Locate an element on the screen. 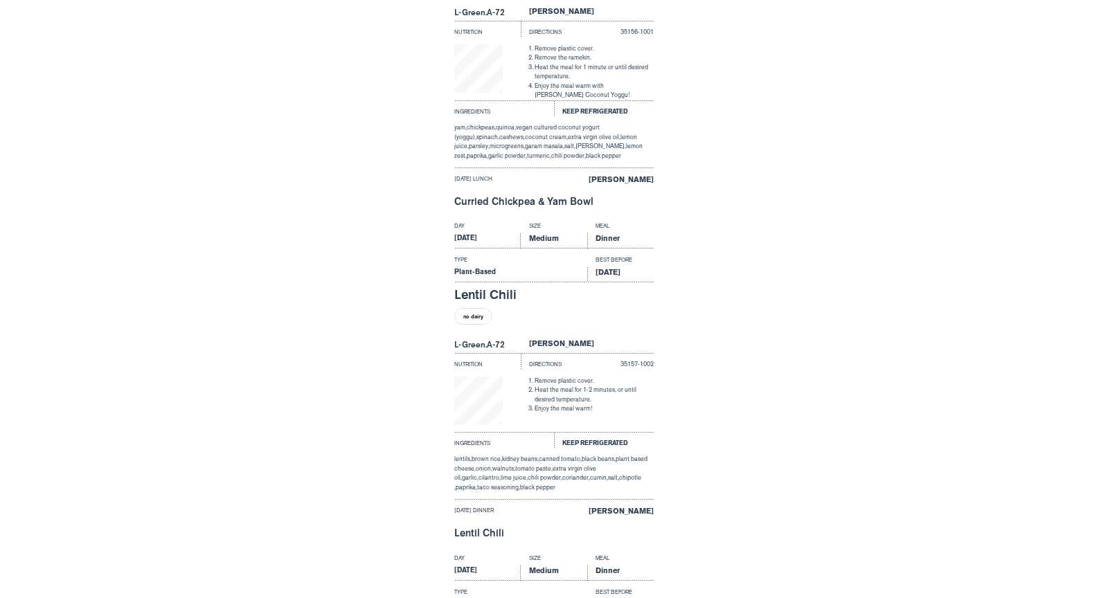 This screenshot has width=1108, height=598. span: kidney beans, is located at coordinates (520, 459).